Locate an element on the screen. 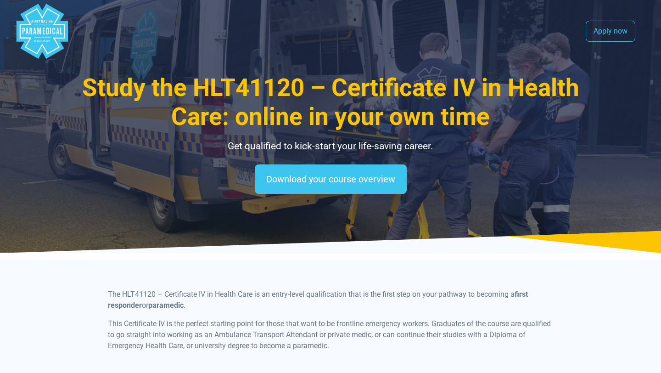 The height and width of the screenshot is (373, 661). span: or is located at coordinates (145, 305).